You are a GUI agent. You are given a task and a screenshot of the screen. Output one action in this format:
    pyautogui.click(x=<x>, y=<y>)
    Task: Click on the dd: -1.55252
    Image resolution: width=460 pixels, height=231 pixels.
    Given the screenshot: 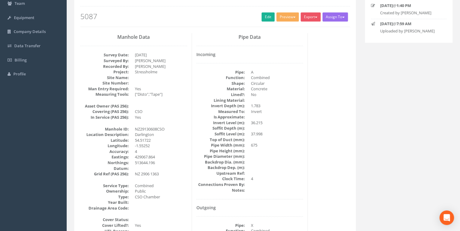 What is the action you would take?
    pyautogui.click(x=161, y=146)
    